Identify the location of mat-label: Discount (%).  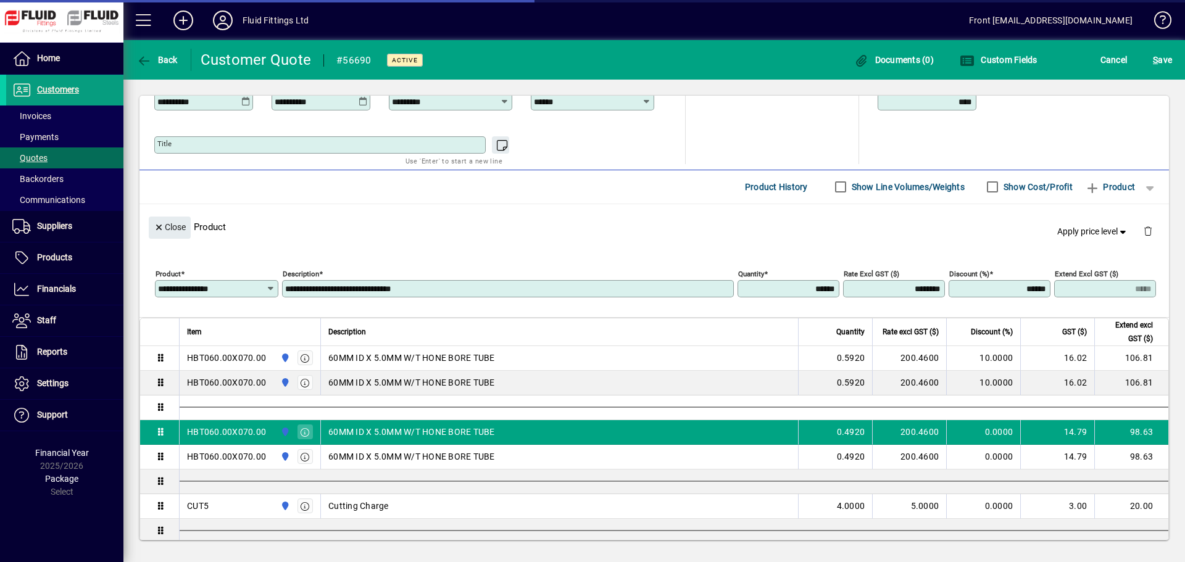
(969, 273).